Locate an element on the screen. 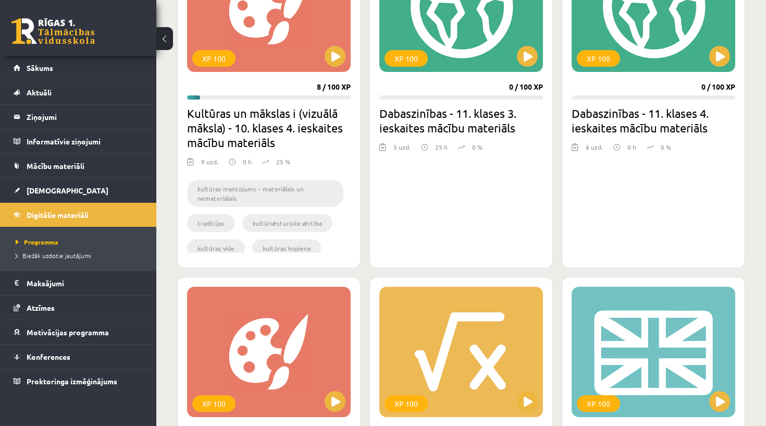  span: Aktuāli is located at coordinates (39, 92).